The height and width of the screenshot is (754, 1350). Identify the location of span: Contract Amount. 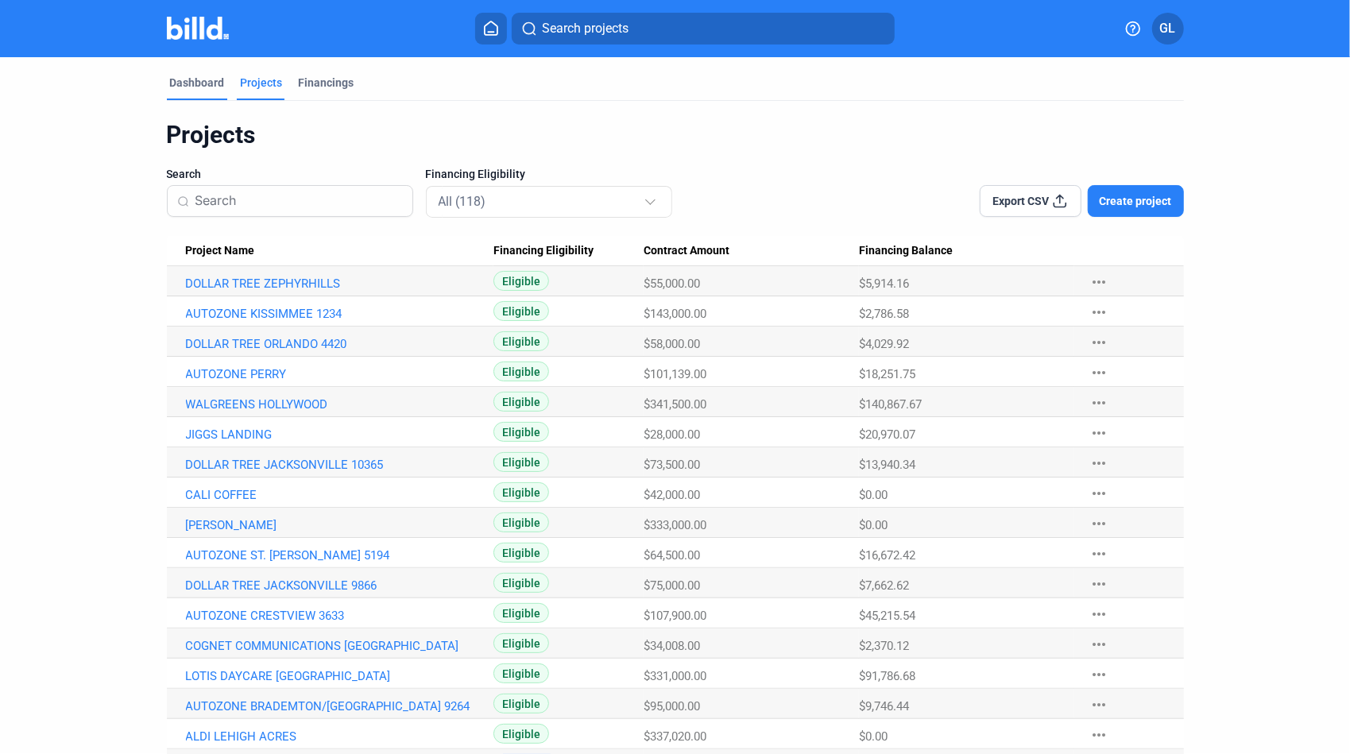
(687, 251).